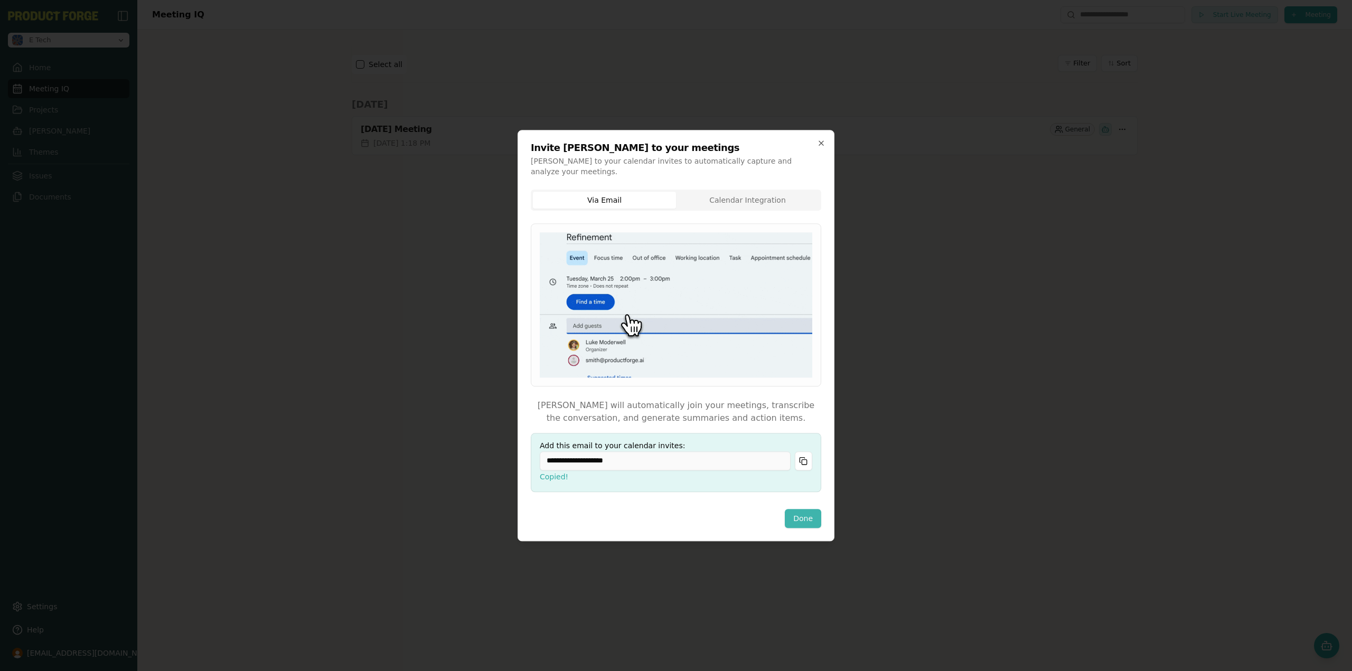  Describe the element at coordinates (676, 446) in the screenshot. I see `label: Add this email to your calendar invites:` at that location.